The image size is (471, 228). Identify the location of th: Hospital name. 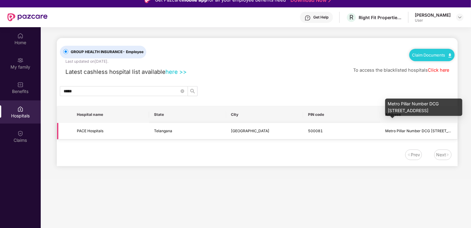
(111, 115).